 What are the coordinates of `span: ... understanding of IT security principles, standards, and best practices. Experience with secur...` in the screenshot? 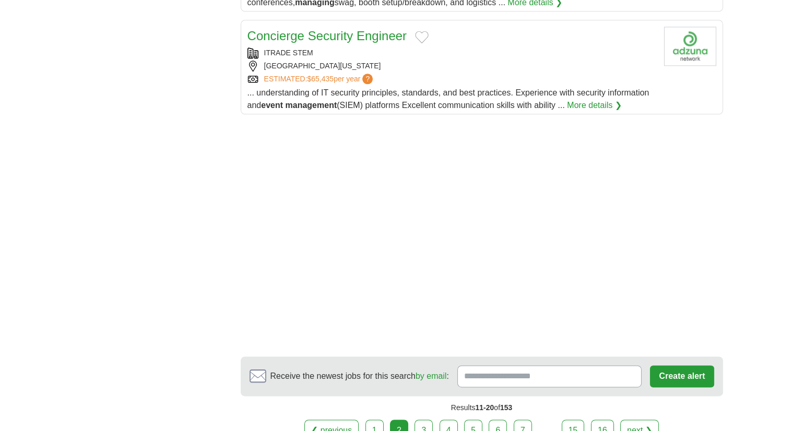 It's located at (448, 99).